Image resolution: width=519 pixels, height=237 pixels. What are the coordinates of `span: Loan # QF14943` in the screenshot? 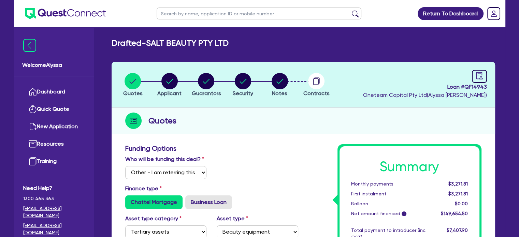 It's located at (425, 87).